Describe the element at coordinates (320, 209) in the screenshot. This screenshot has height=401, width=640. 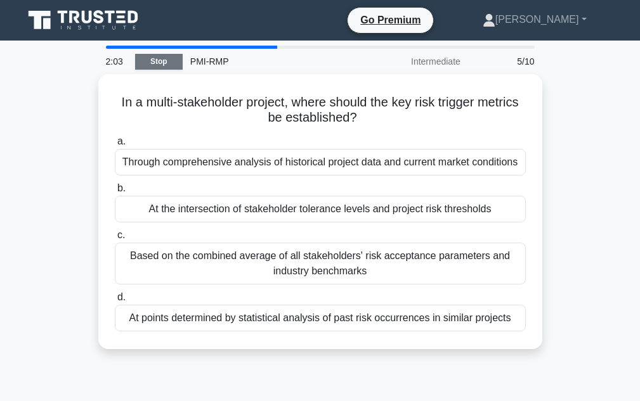
I see `div: At the intersection of stakeholder tolerance levels and project risk thresholds` at that location.